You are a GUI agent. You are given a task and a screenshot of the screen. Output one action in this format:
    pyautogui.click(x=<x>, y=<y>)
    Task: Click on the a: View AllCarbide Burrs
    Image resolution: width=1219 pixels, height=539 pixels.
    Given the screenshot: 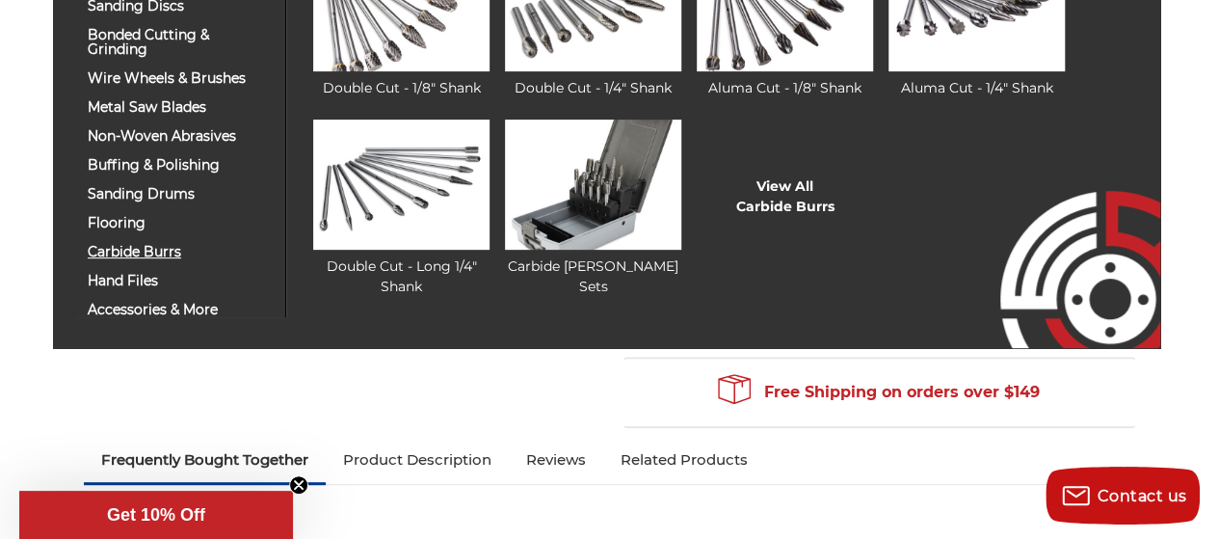 What is the action you would take?
    pyautogui.click(x=786, y=197)
    